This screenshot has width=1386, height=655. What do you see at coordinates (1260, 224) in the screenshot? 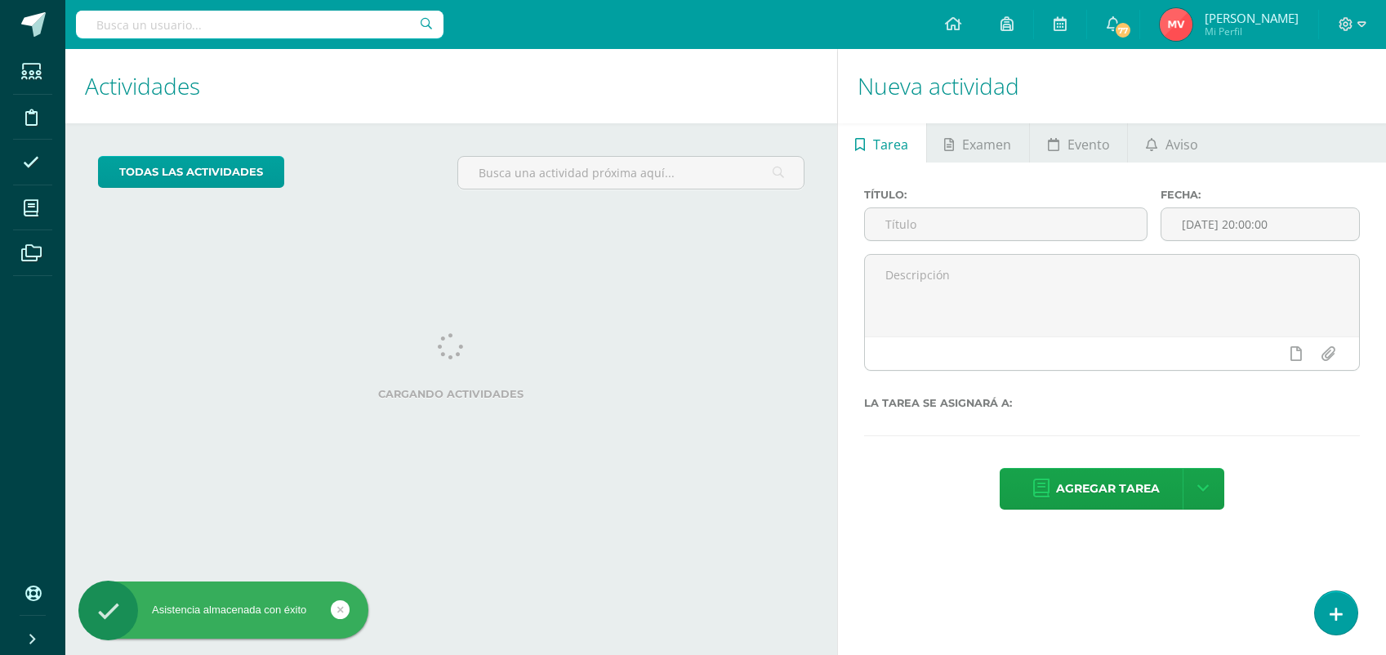
I see `input: Fecha de entrega` at bounding box center [1260, 224].